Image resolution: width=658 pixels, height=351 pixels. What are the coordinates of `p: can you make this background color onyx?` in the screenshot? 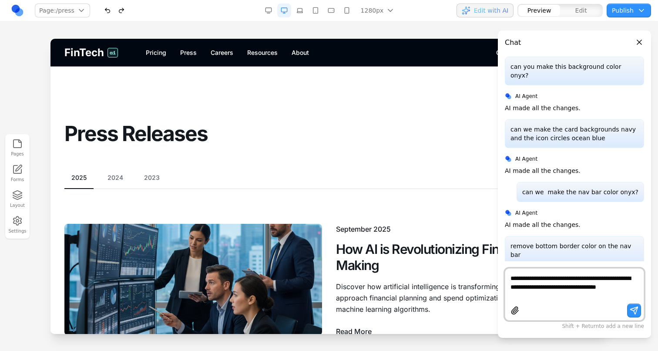 It's located at (575, 71).